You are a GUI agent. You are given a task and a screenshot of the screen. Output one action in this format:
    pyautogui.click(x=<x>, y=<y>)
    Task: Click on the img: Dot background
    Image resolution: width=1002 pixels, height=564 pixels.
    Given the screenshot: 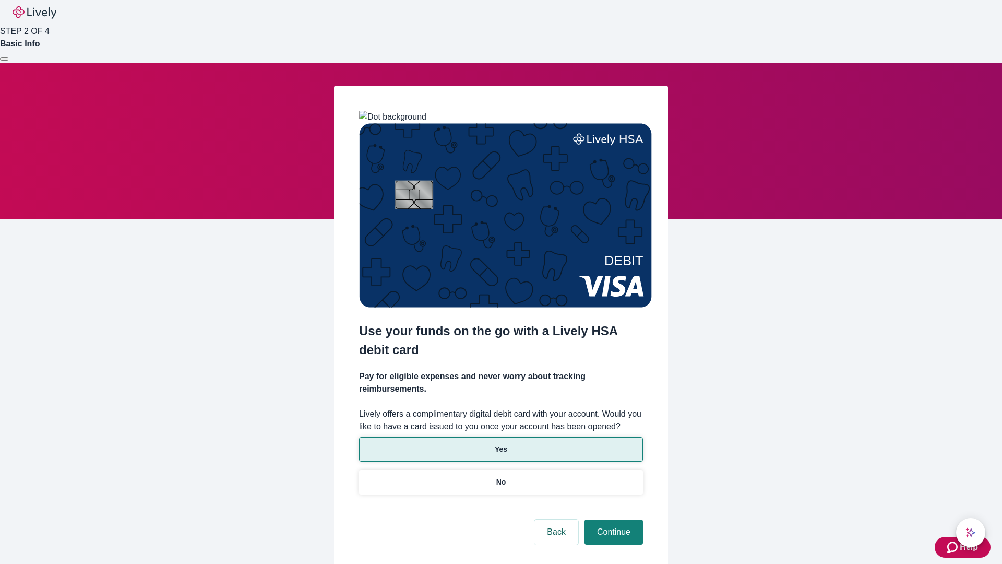 What is the action you would take?
    pyautogui.click(x=393, y=117)
    